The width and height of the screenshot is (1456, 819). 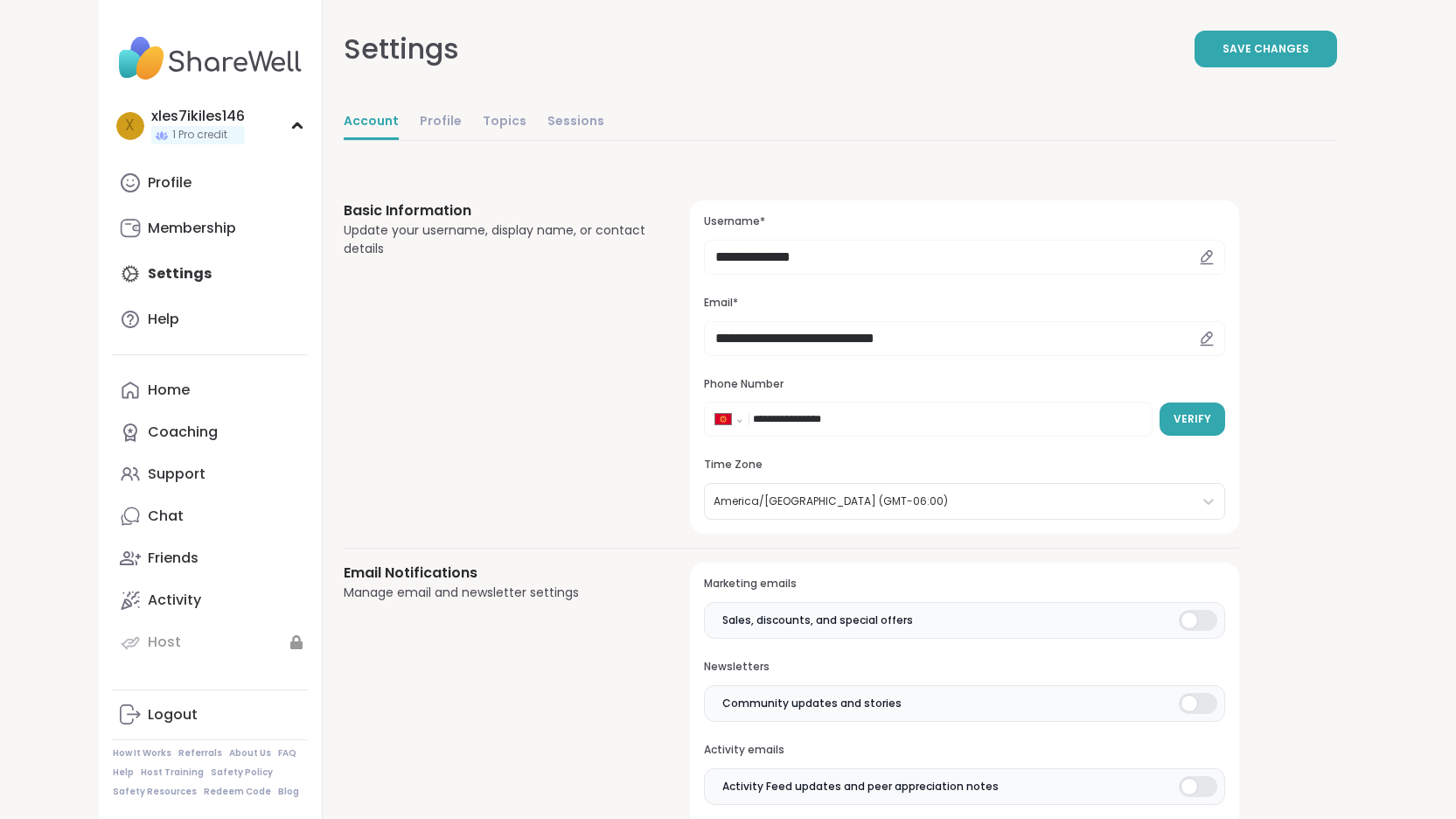 What do you see at coordinates (250, 753) in the screenshot?
I see `a: About Us` at bounding box center [250, 753].